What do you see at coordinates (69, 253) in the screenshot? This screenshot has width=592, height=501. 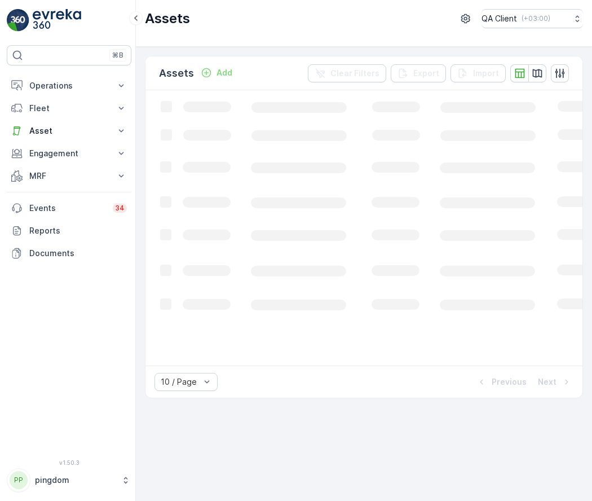 I see `a: Documents` at bounding box center [69, 253].